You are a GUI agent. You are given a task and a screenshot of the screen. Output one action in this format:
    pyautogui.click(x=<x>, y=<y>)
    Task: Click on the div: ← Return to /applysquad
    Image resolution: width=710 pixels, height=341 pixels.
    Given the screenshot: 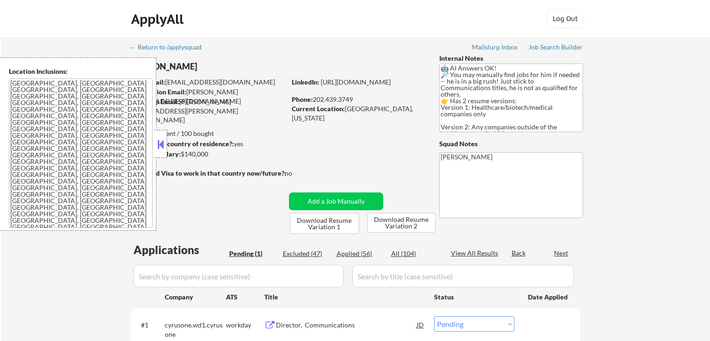 What is the action you would take?
    pyautogui.click(x=170, y=47)
    